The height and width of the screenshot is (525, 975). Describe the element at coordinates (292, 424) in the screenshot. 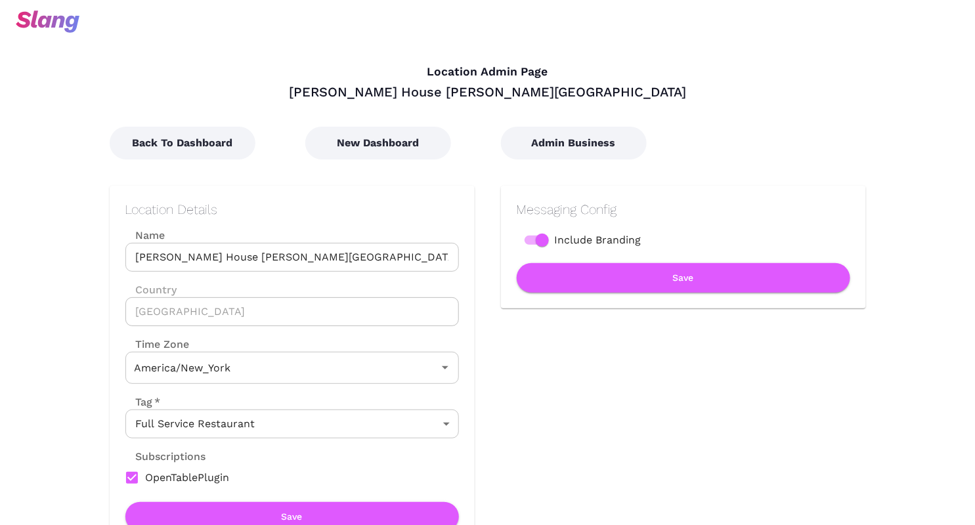

I see `div: Full Service Restaurant` at that location.